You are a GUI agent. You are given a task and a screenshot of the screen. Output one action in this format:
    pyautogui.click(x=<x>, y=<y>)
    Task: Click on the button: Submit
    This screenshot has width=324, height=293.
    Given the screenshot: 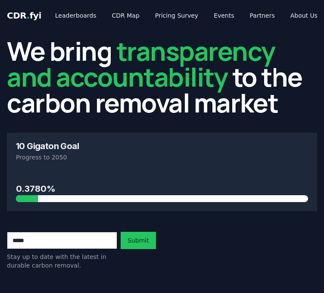 What is the action you would take?
    pyautogui.click(x=138, y=240)
    